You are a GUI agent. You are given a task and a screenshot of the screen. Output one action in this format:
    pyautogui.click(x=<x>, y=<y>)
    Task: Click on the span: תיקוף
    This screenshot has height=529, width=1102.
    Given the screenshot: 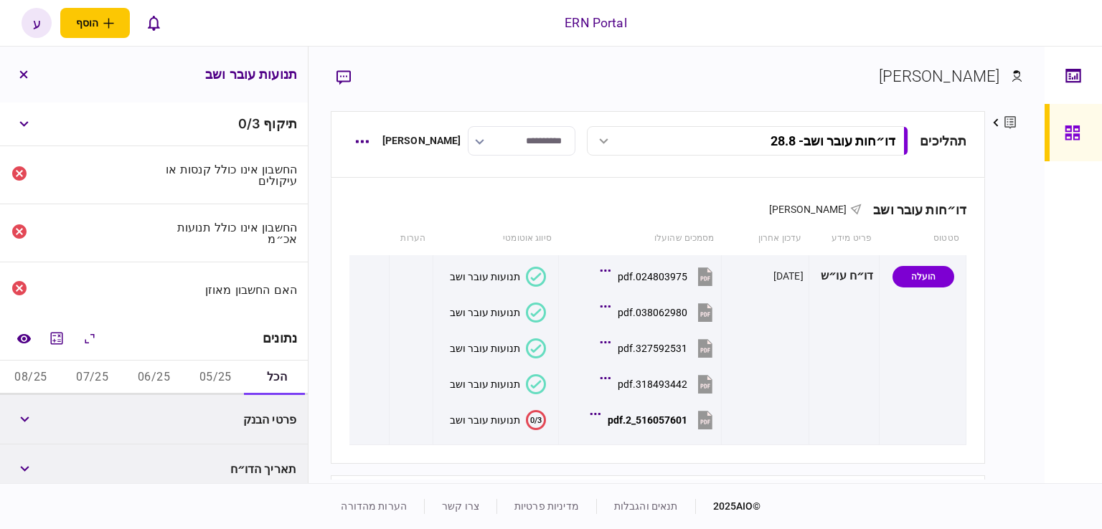 What is the action you would take?
    pyautogui.click(x=280, y=123)
    